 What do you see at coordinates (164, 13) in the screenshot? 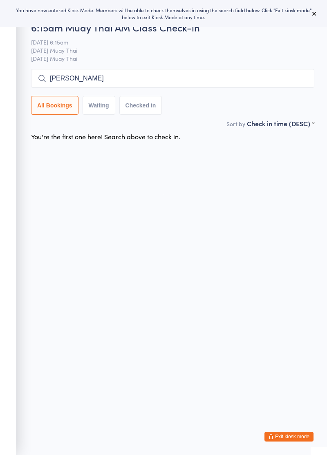
I see `div: You have now entered Kiosk Mode. Members will be able to check themselves in using the search fie...` at bounding box center [164, 13].